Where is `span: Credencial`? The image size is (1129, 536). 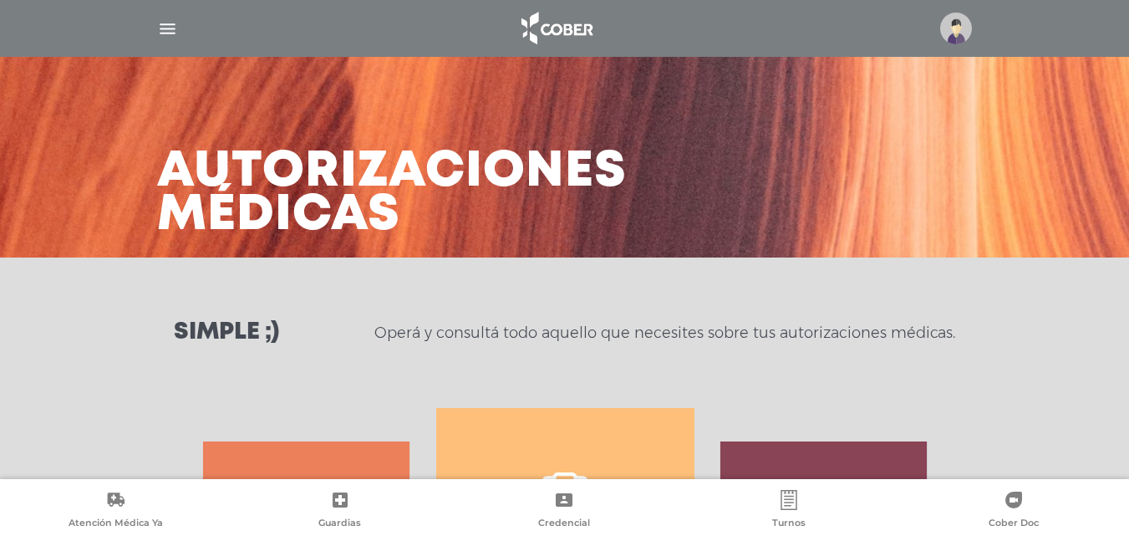
span: Credencial is located at coordinates (564, 524).